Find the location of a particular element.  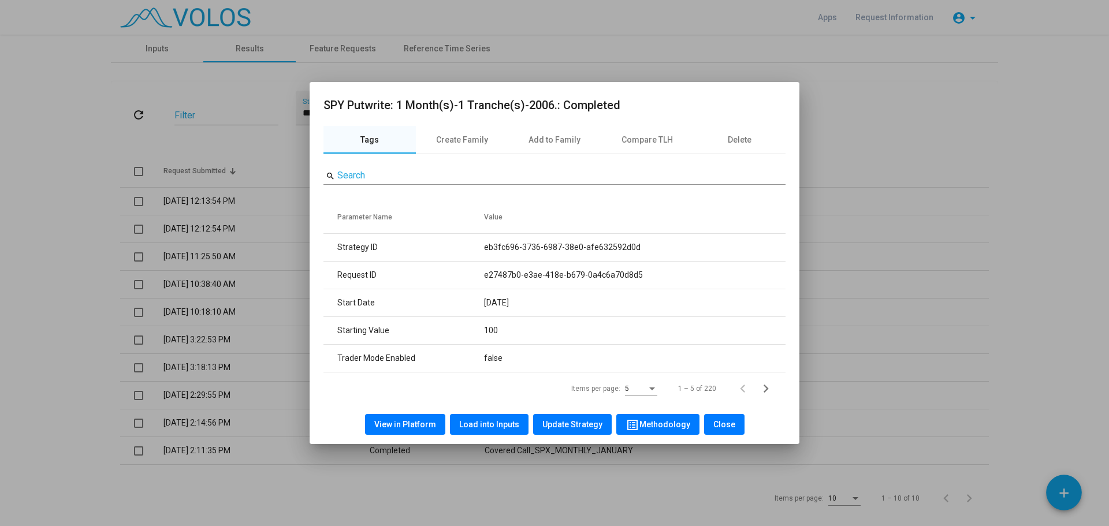

button: Methodology is located at coordinates (658, 425).